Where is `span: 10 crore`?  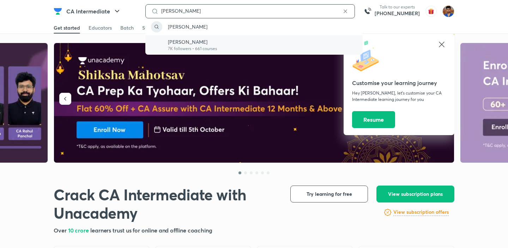
span: 10 crore is located at coordinates (79, 230).